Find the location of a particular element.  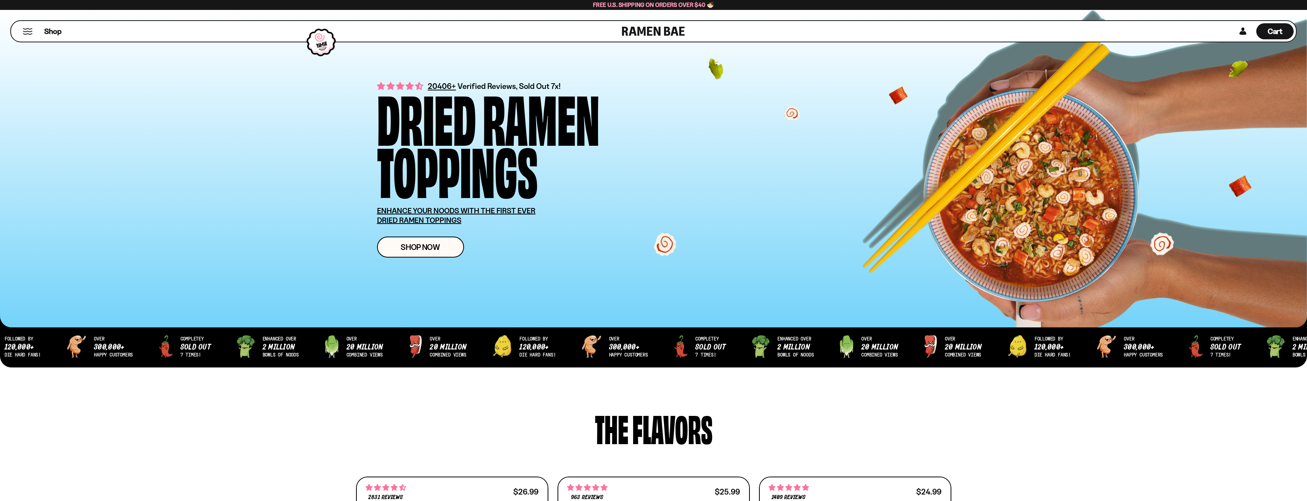

a: Shop is located at coordinates (53, 31).